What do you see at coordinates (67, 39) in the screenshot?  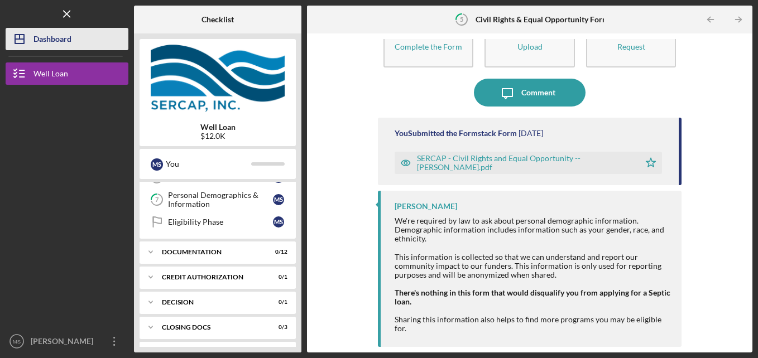 I see `a: Dashboard` at bounding box center [67, 39].